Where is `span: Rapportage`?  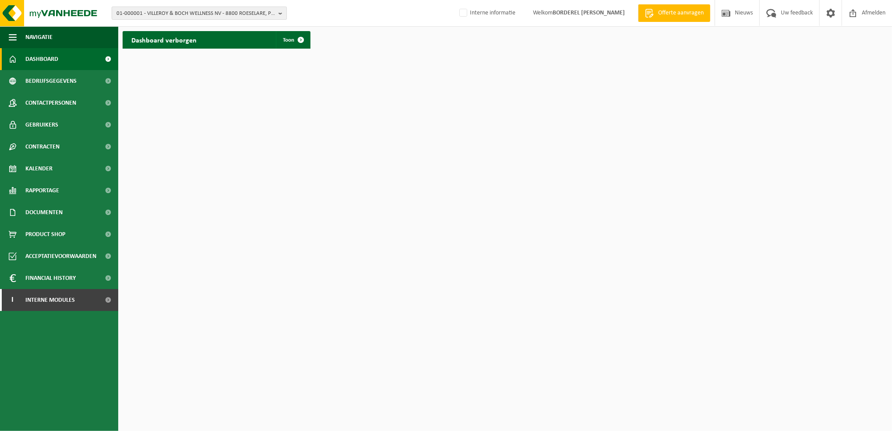
span: Rapportage is located at coordinates (42, 191).